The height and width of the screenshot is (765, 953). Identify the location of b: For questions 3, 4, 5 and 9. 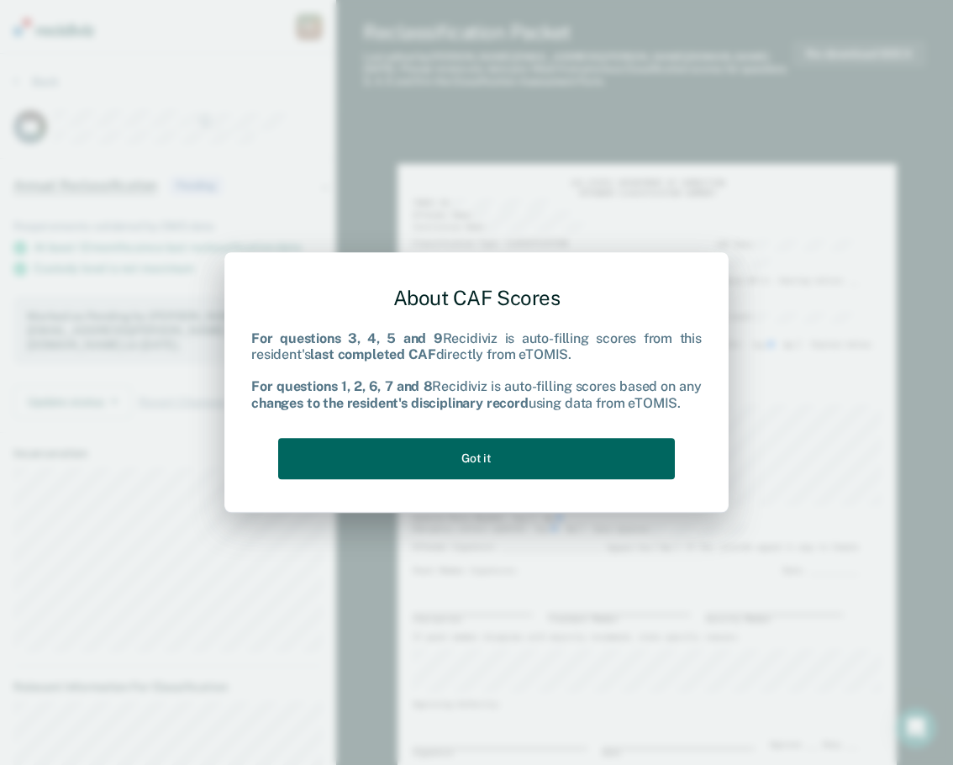
(347, 338).